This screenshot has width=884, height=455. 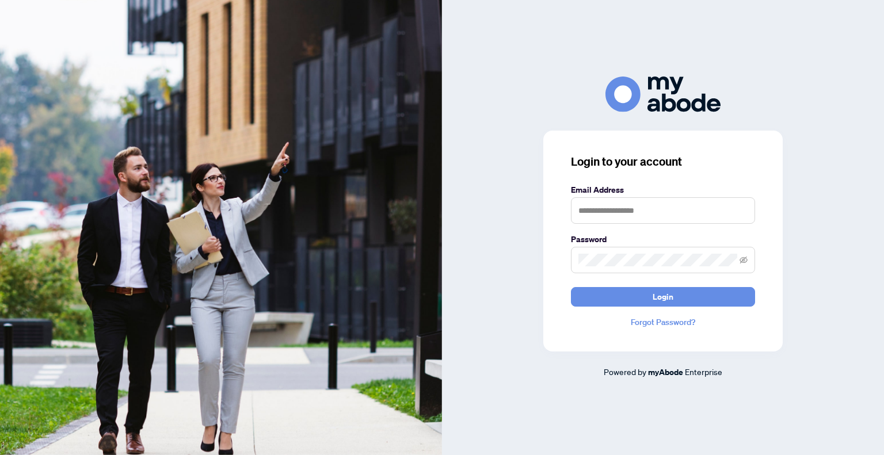 What do you see at coordinates (663, 322) in the screenshot?
I see `a: Forgot Password?` at bounding box center [663, 322].